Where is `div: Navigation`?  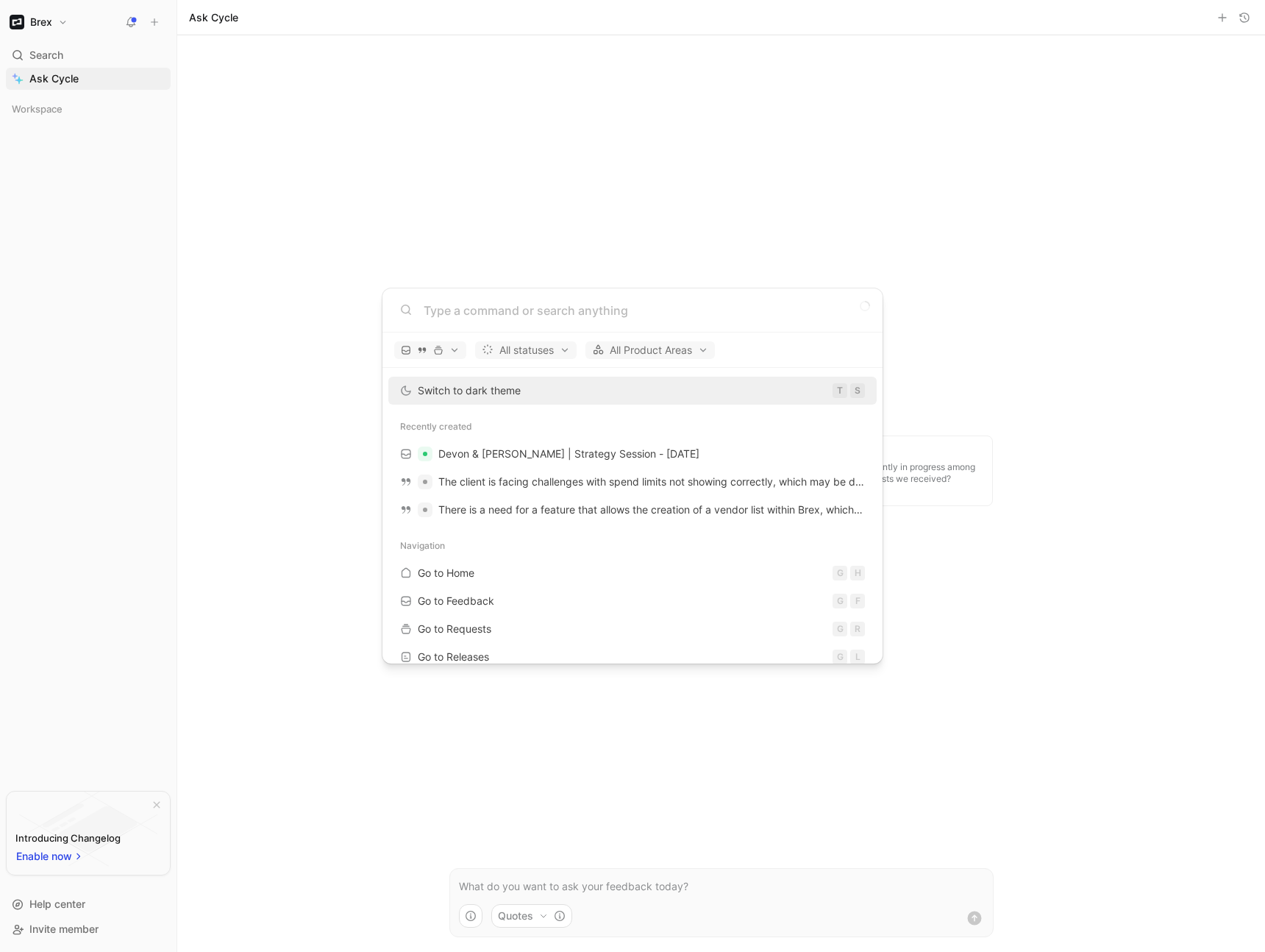 div: Navigation is located at coordinates (632, 546).